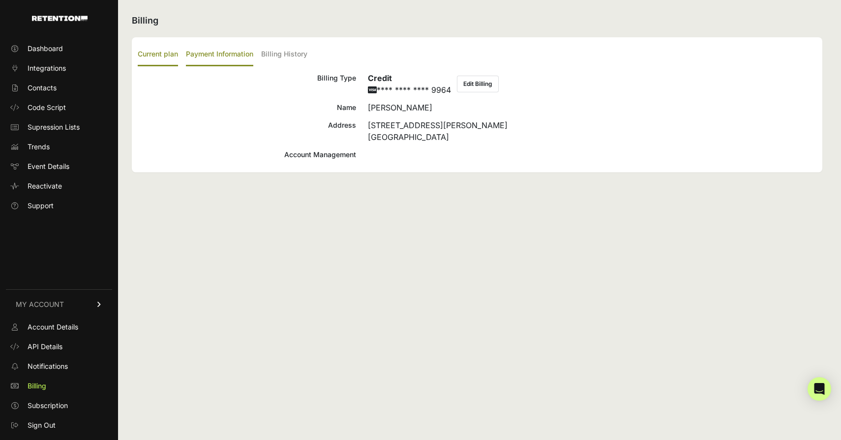 Image resolution: width=841 pixels, height=440 pixels. What do you see at coordinates (45, 49) in the screenshot?
I see `span: Dashboard` at bounding box center [45, 49].